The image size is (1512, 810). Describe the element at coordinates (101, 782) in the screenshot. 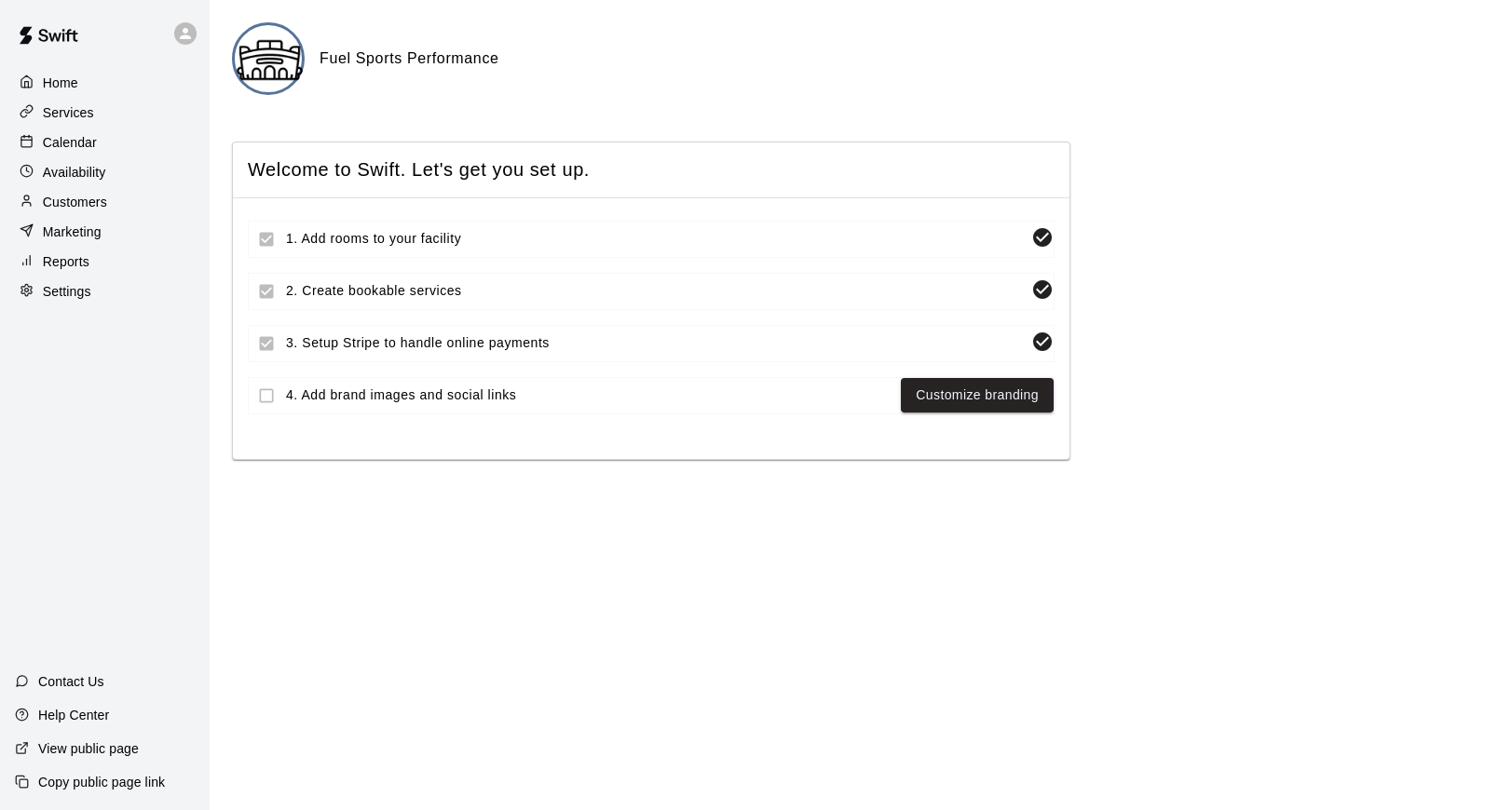

I see `p: Copy public page link` at that location.